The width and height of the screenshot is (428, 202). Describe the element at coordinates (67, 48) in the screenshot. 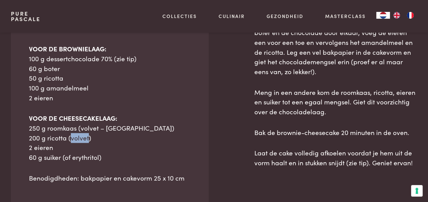

I see `b: VOOR DE BROWNIELAAG:` at that location.